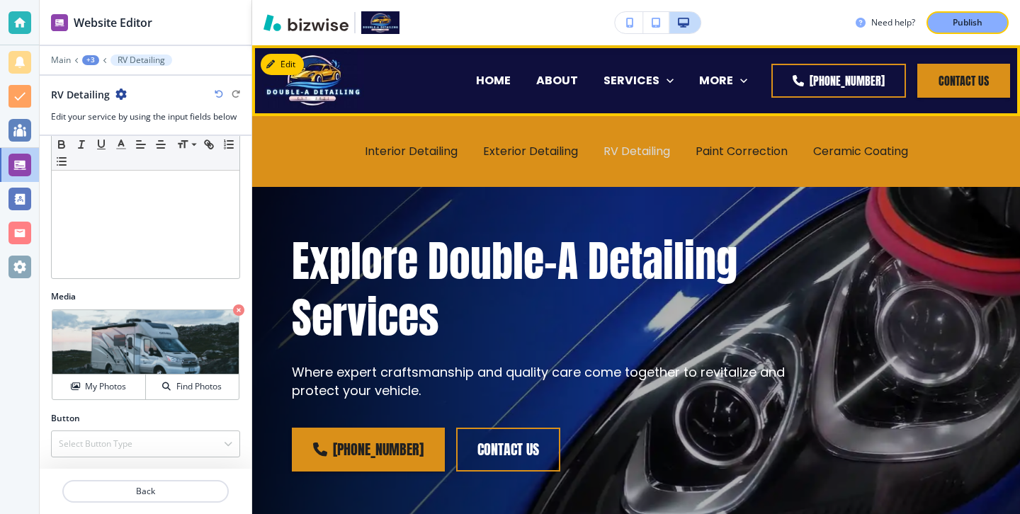  I want to click on h3: Need help?, so click(893, 23).